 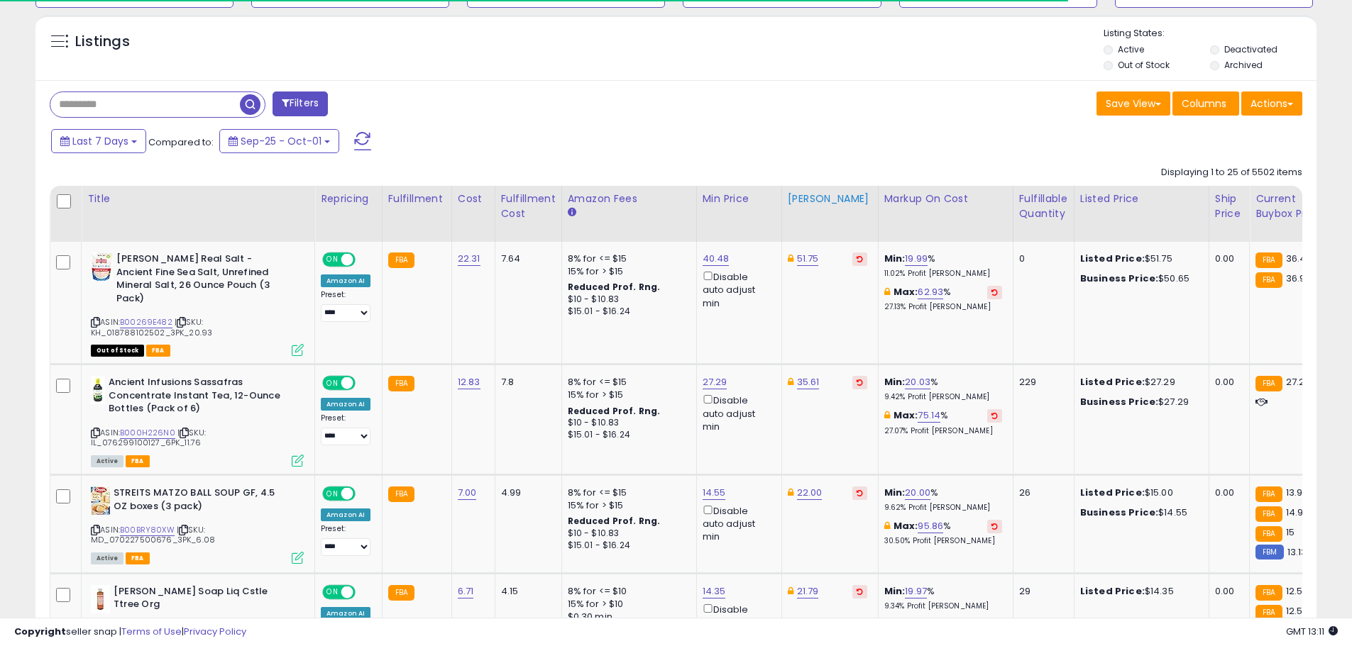 I want to click on div: $14.35, so click(x=1139, y=592).